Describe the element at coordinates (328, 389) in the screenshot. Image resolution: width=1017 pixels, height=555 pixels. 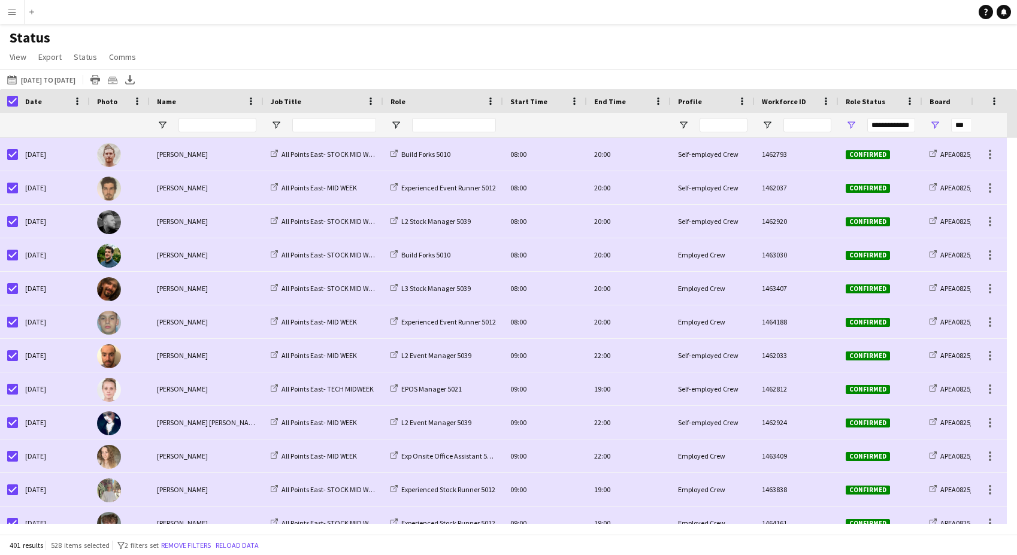
I see `span: All Points East- TECH MIDWEEK` at that location.